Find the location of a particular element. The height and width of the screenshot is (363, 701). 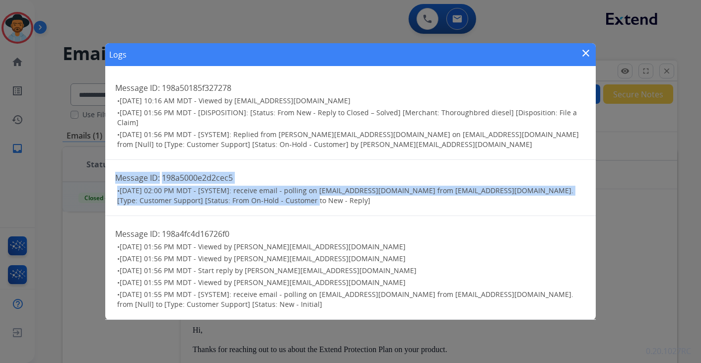

span: 198a5000e2d2cec5 is located at coordinates (197, 178).